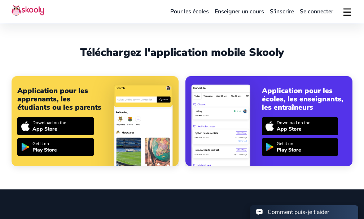  I want to click on img: App for learners, students or parents, so click(143, 143).